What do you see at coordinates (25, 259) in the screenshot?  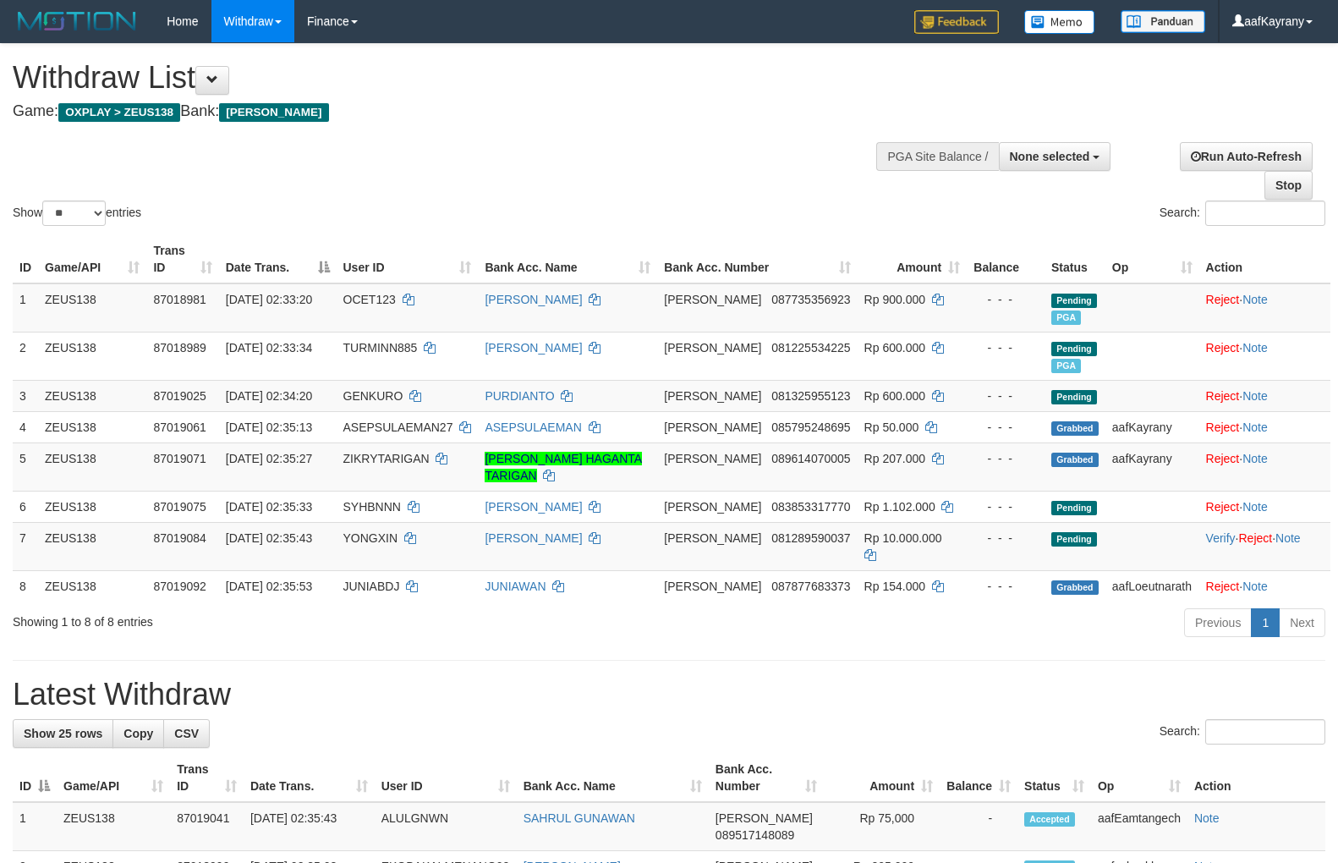 I see `th: ID` at bounding box center [25, 259].